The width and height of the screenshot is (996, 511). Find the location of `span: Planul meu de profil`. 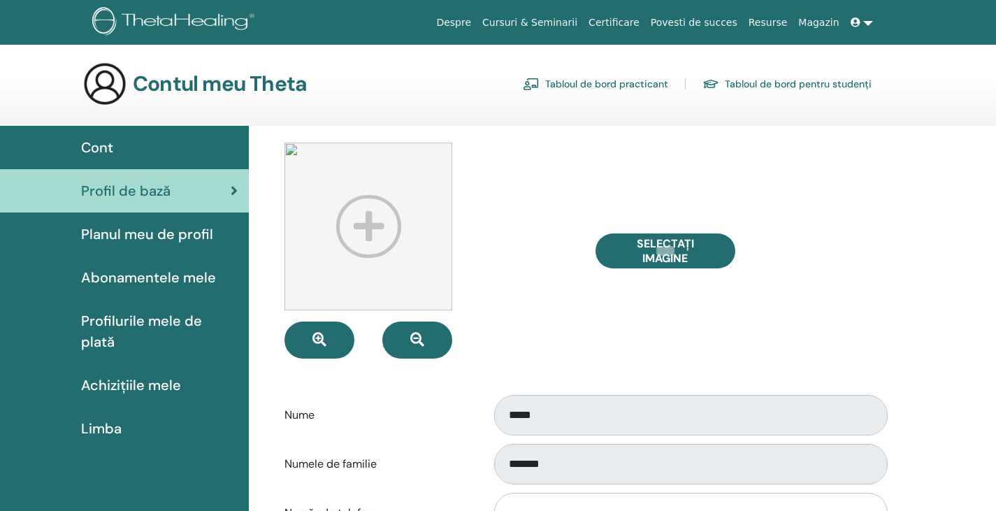

span: Planul meu de profil is located at coordinates (147, 234).